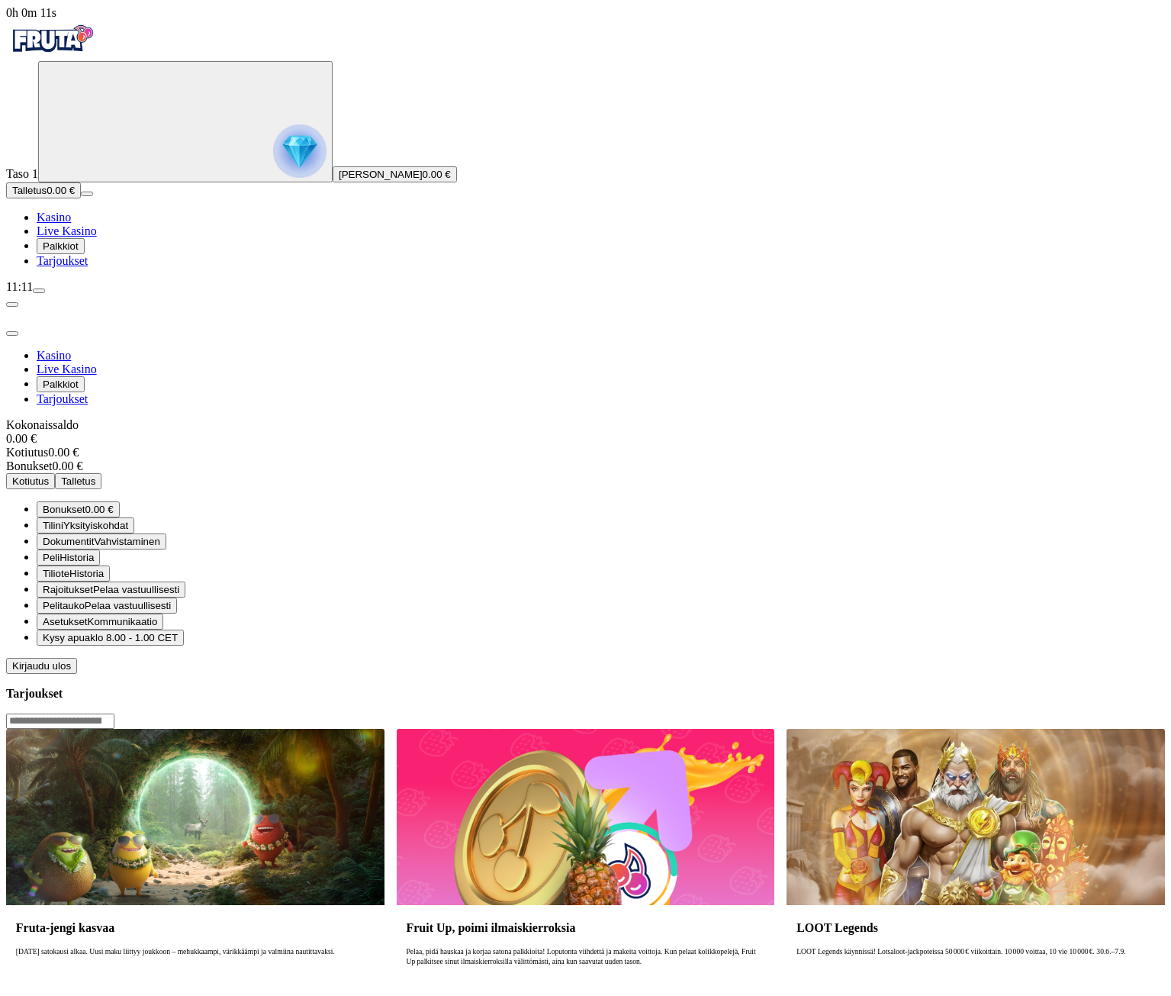 The width and height of the screenshot is (1171, 996). Describe the element at coordinates (78, 481) in the screenshot. I see `button: Talletus` at that location.